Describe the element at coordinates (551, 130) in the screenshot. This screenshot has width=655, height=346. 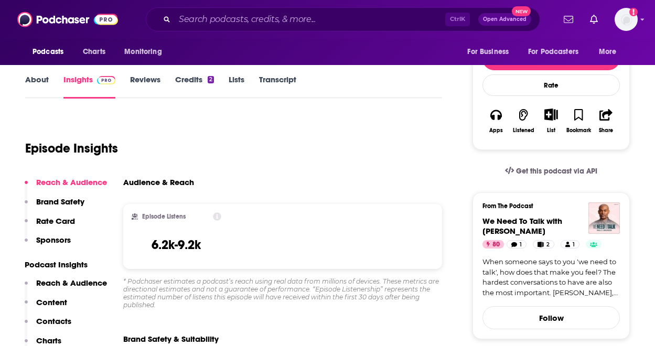
I see `div: List` at that location.